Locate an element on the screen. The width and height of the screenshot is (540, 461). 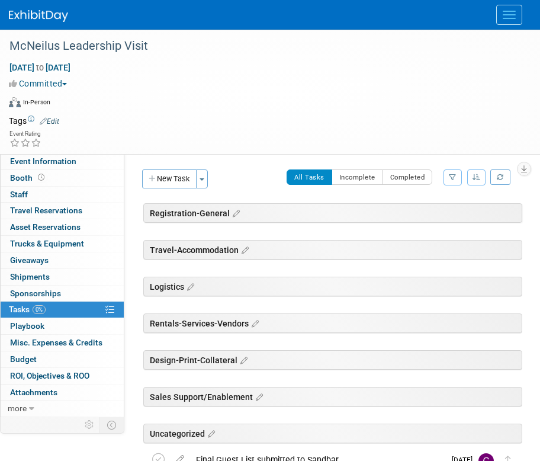
span: Staff is located at coordinates (19, 194).